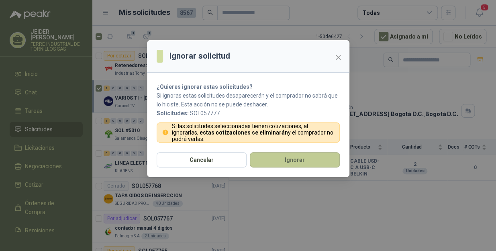 This screenshot has height=251, width=496. Describe the element at coordinates (253, 132) in the screenshot. I see `p: Si las solicitudes seleccionadas tienen cotizaciones, al ignorarlas, y el comprador no podrá verlas.` at that location.